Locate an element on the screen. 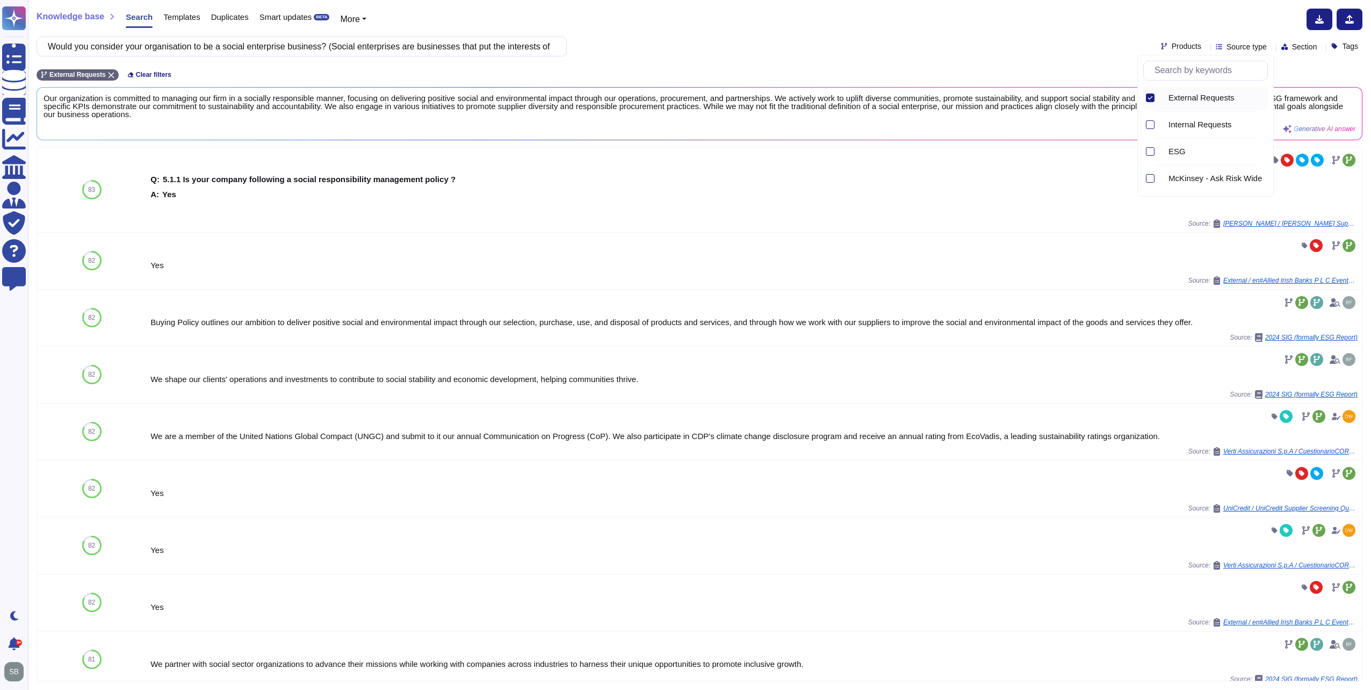  span: 81 is located at coordinates (91, 659).